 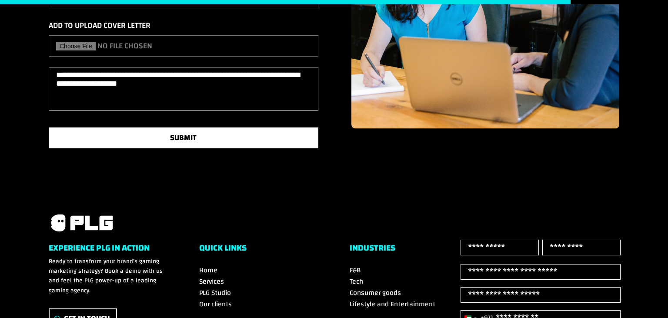 I want to click on span: Services, so click(x=211, y=282).